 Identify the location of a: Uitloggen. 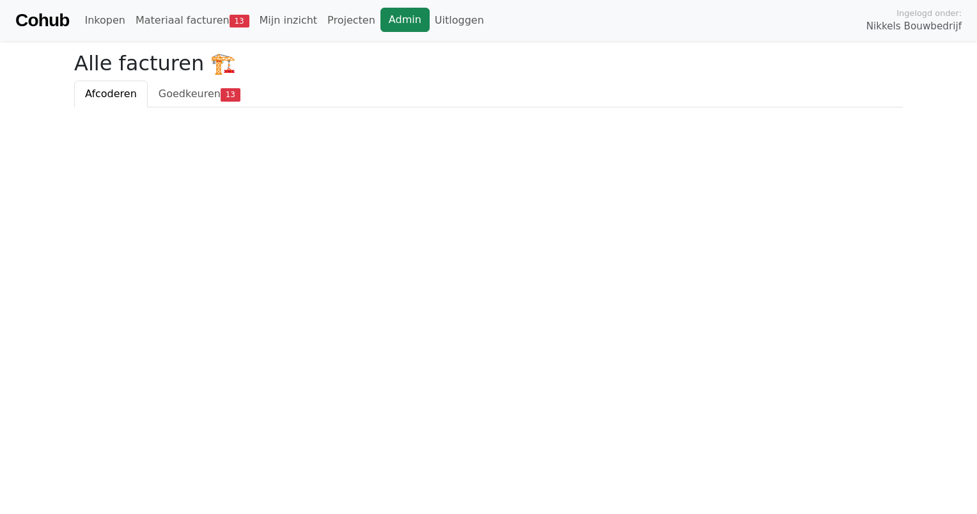
(459, 20).